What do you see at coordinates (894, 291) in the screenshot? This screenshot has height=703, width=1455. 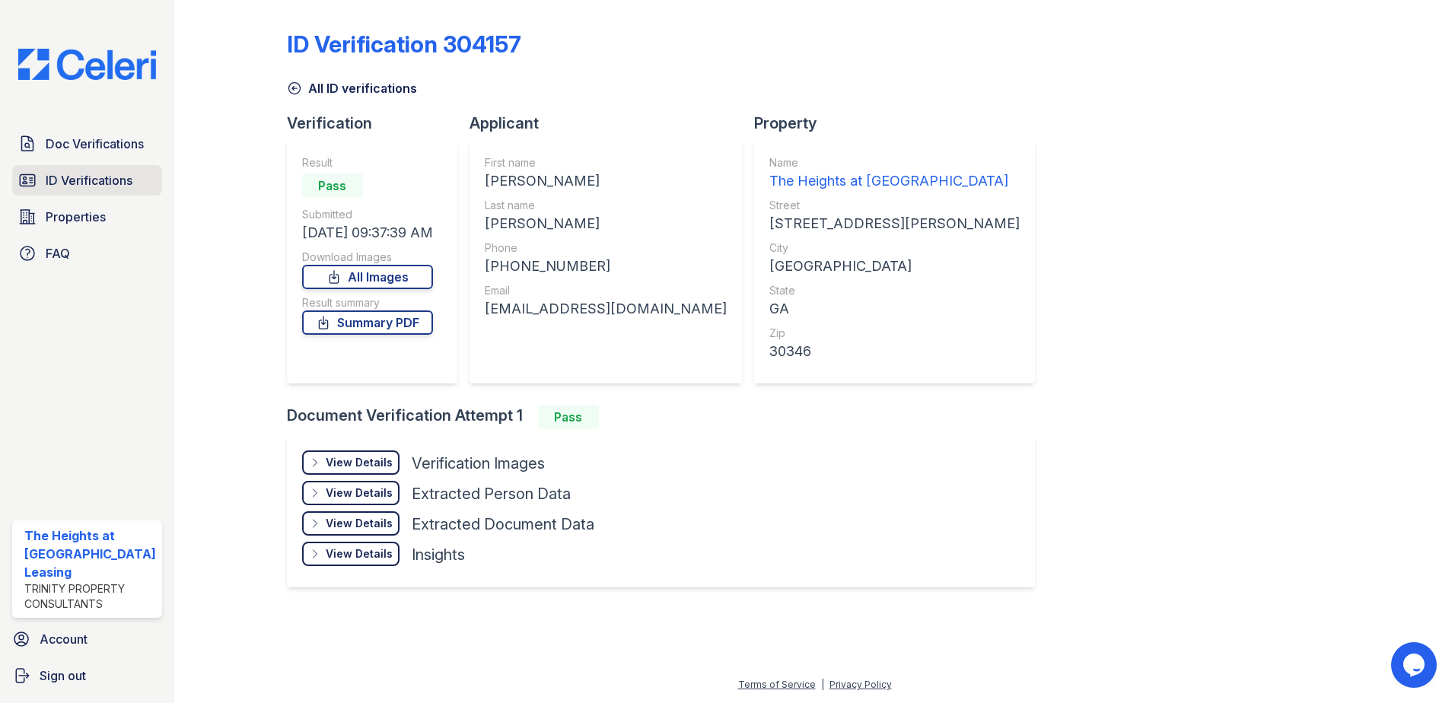 I see `div: State` at bounding box center [894, 291].